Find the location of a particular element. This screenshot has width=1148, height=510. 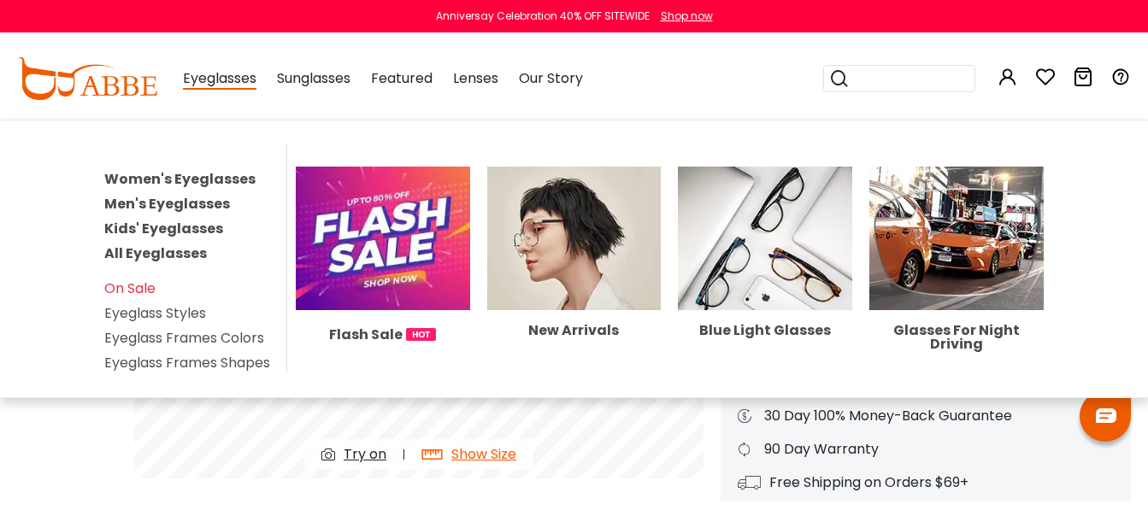

img: chat is located at coordinates (1106, 416).